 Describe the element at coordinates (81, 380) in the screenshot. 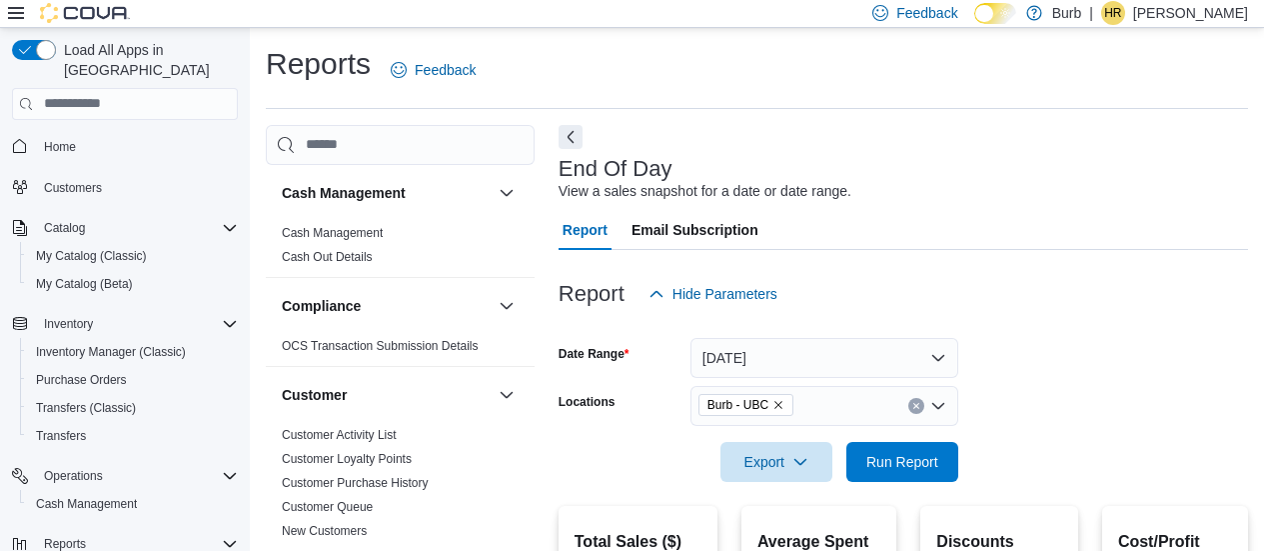

I see `a: Purchase Orders` at that location.